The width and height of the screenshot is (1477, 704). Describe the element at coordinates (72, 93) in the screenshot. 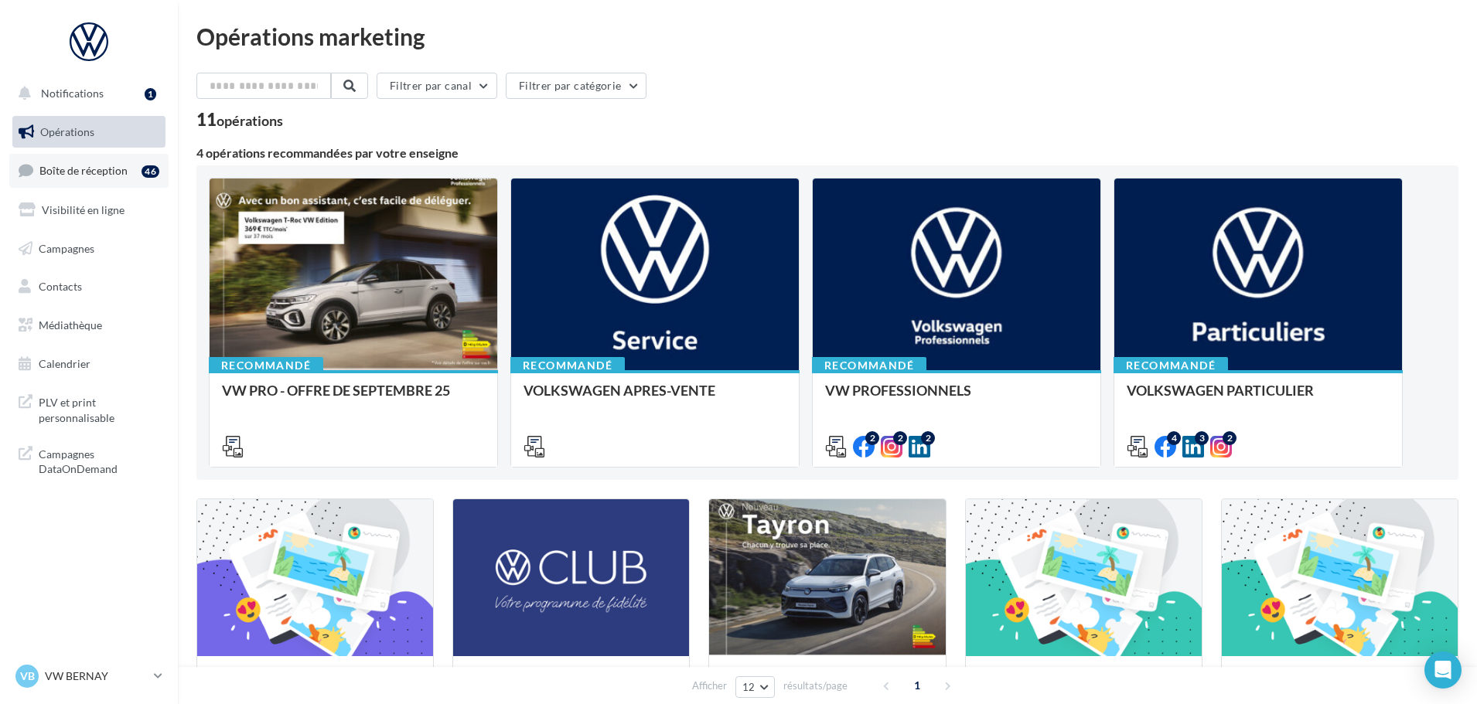

I see `span: Notifications` at that location.